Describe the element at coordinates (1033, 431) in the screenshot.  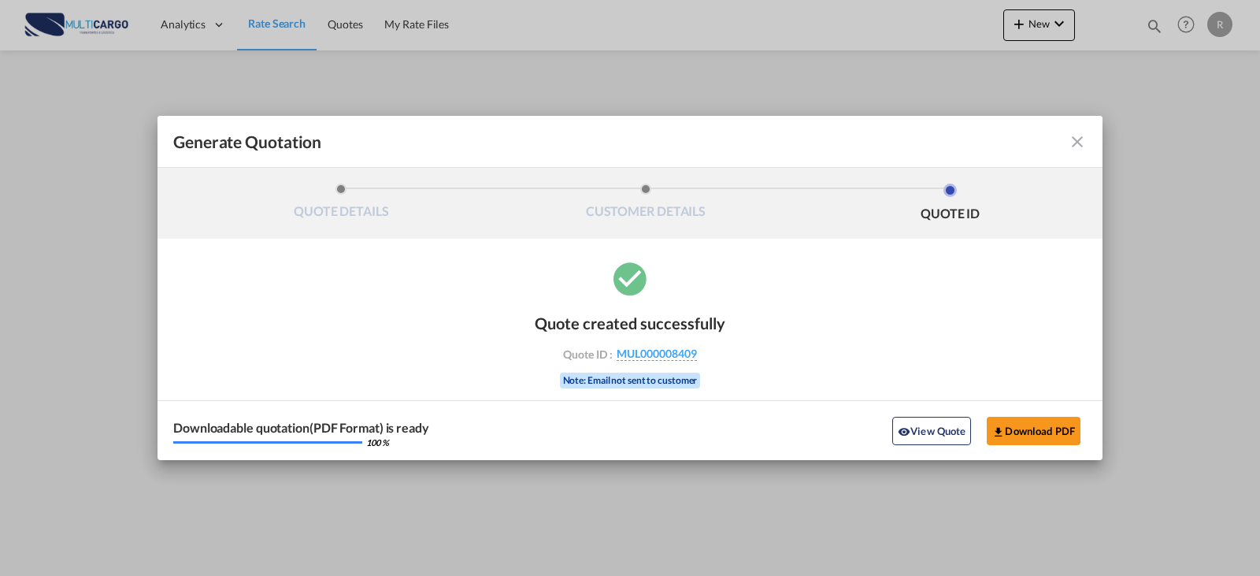
I see `button: Download PDF` at that location.